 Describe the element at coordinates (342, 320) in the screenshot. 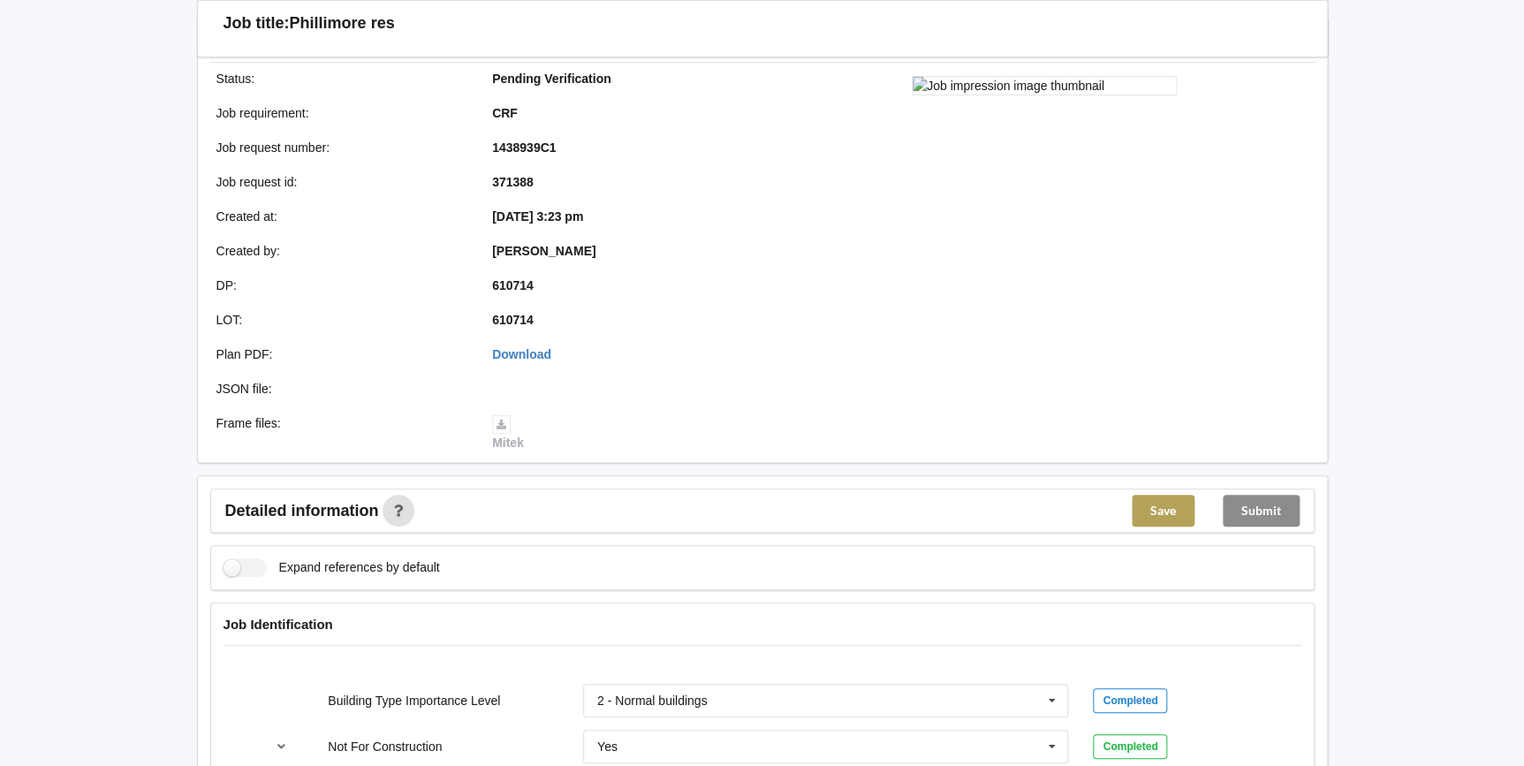

I see `div: LOT :` at that location.